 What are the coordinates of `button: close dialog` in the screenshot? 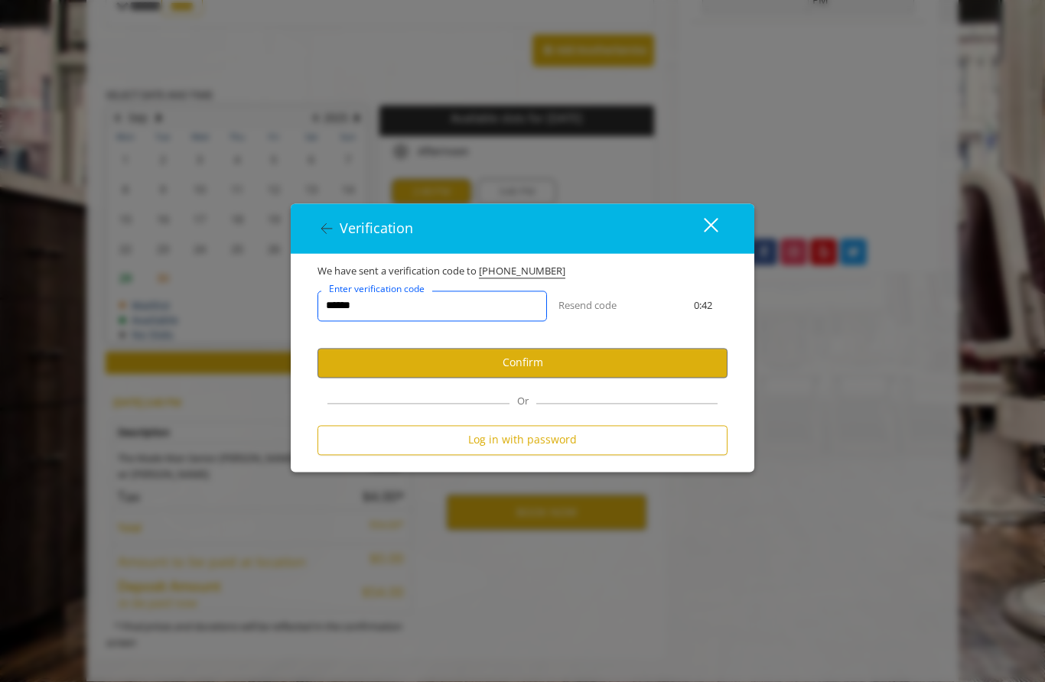 It's located at (701, 228).